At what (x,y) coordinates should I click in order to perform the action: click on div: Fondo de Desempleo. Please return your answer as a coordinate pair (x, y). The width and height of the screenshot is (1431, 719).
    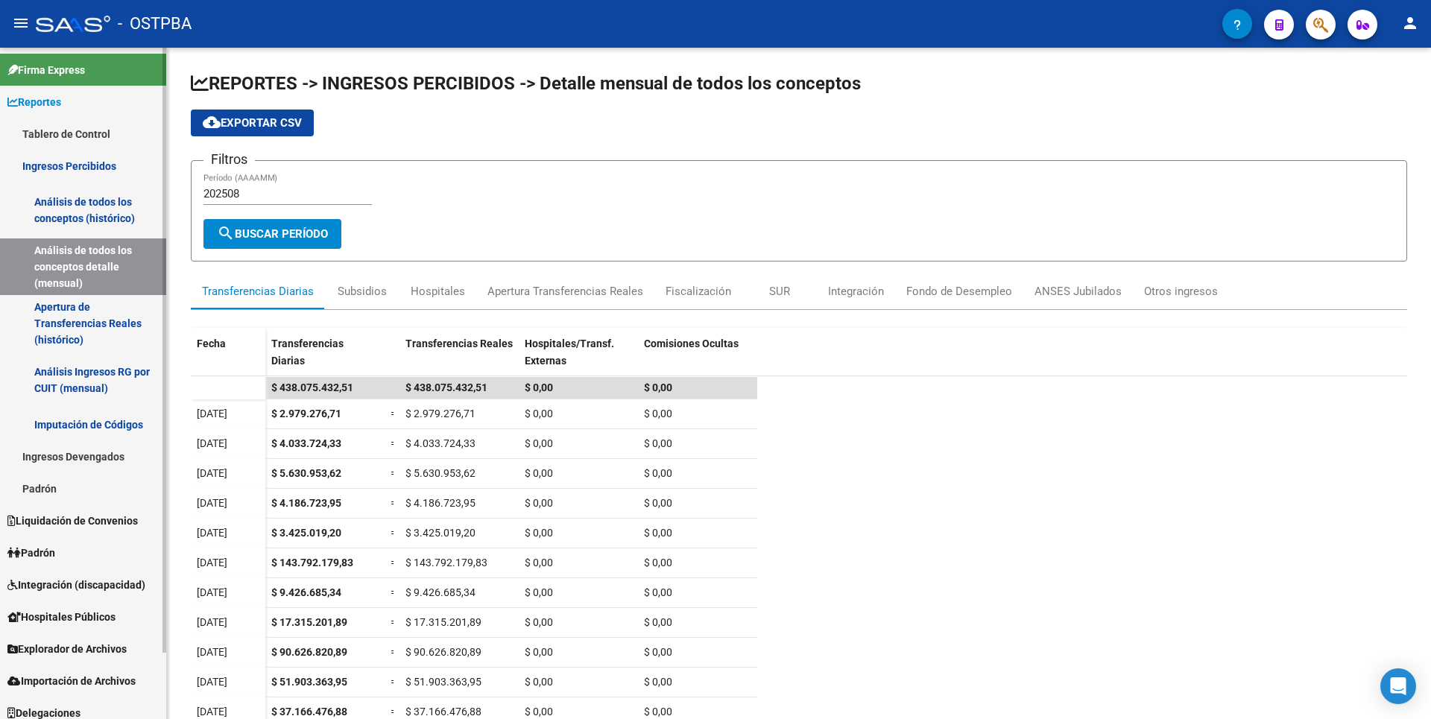
    Looking at the image, I should click on (959, 291).